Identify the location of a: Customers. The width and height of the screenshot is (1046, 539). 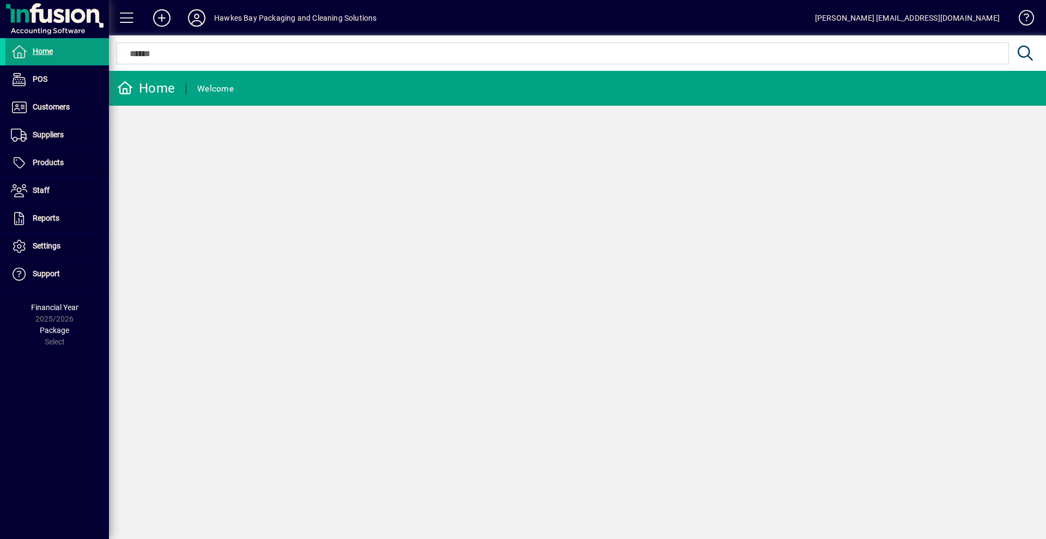
(57, 107).